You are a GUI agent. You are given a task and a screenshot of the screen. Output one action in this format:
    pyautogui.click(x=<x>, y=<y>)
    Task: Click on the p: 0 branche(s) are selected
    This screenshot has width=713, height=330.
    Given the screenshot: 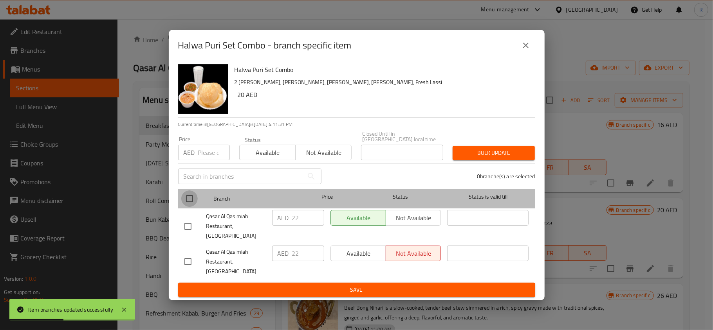 What is the action you would take?
    pyautogui.click(x=506, y=177)
    